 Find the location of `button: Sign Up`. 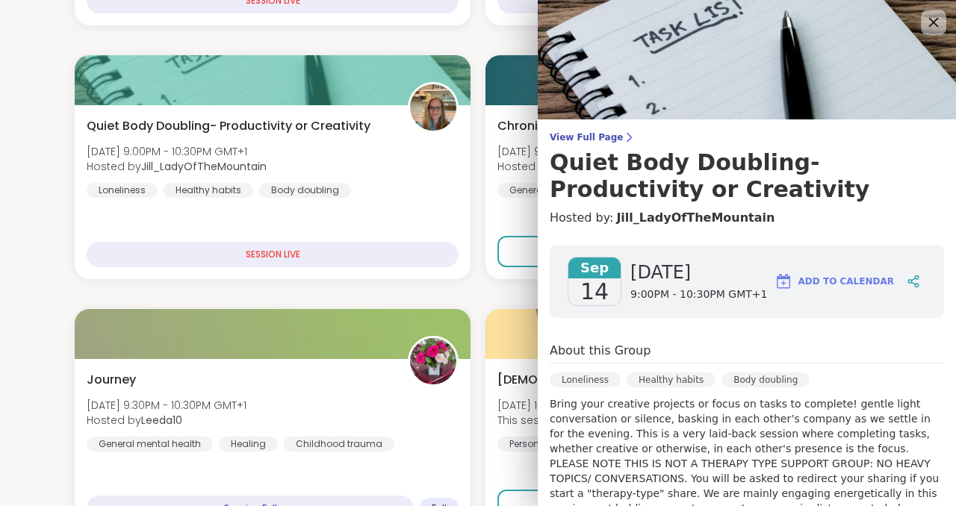

button: Sign Up is located at coordinates (644, 252).